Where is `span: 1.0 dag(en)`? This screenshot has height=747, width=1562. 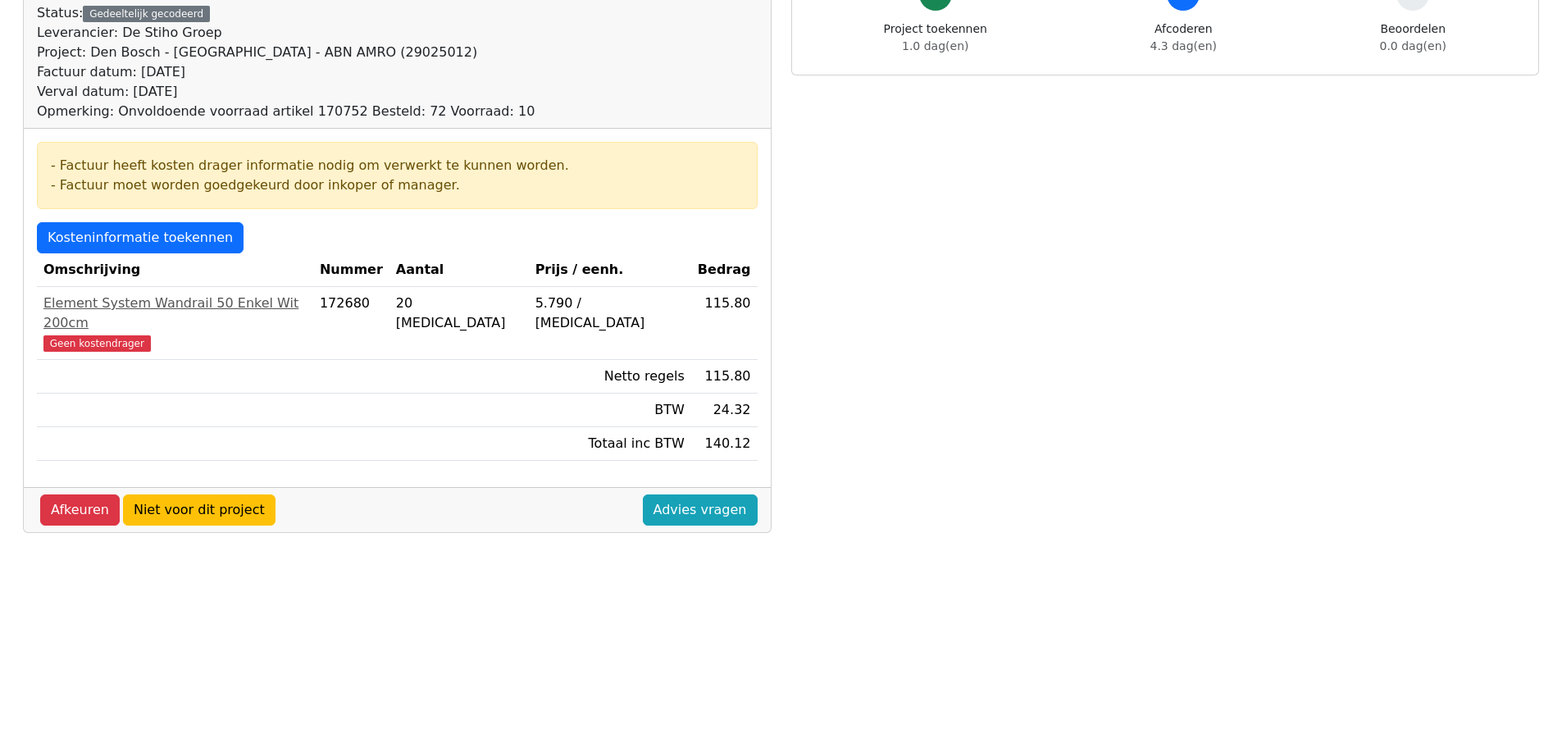
span: 1.0 dag(en) is located at coordinates (935, 46).